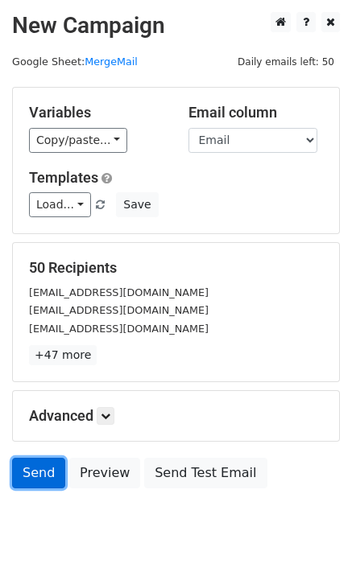  I want to click on a: Preview, so click(105, 473).